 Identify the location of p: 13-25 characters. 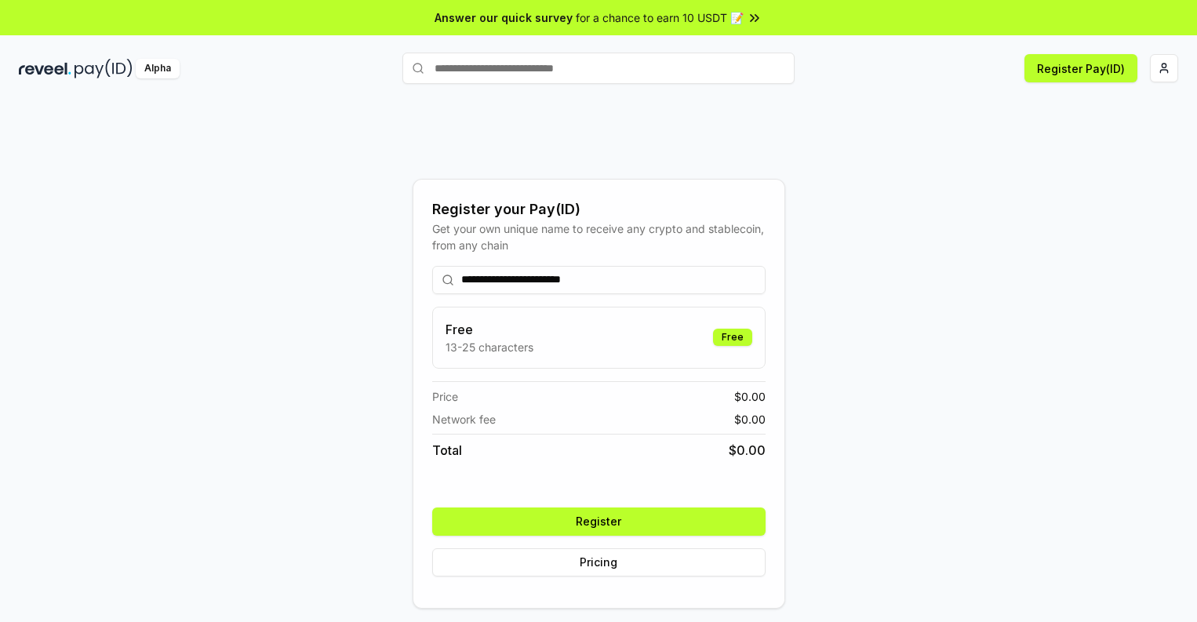
(489, 347).